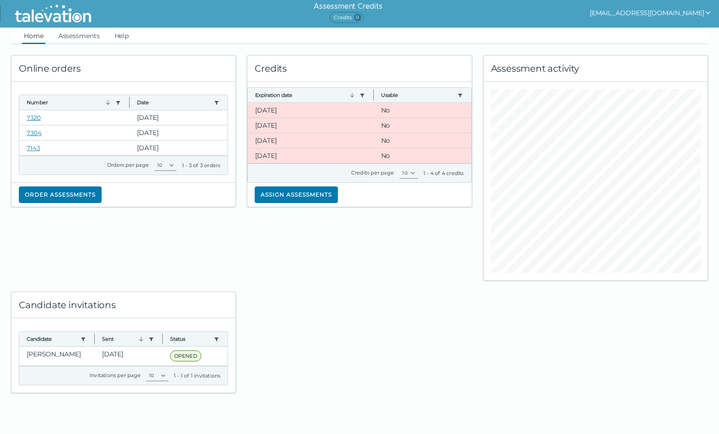 Image resolution: width=719 pixels, height=434 pixels. What do you see at coordinates (123, 339) in the screenshot?
I see `button: Sent` at bounding box center [123, 339].